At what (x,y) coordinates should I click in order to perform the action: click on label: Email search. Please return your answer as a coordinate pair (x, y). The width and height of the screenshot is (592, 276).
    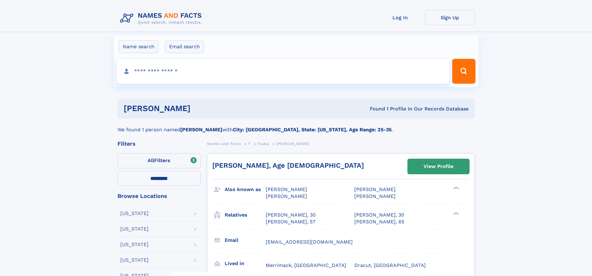
    Looking at the image, I should click on (184, 47).